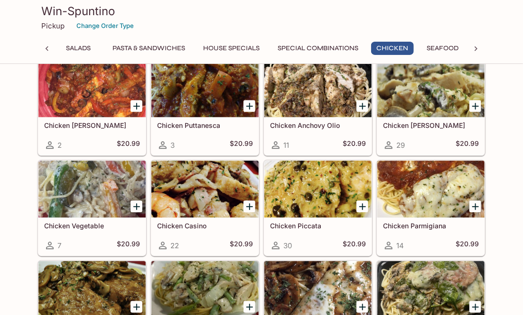  I want to click on div: Chicken Parmigiana, so click(431, 189).